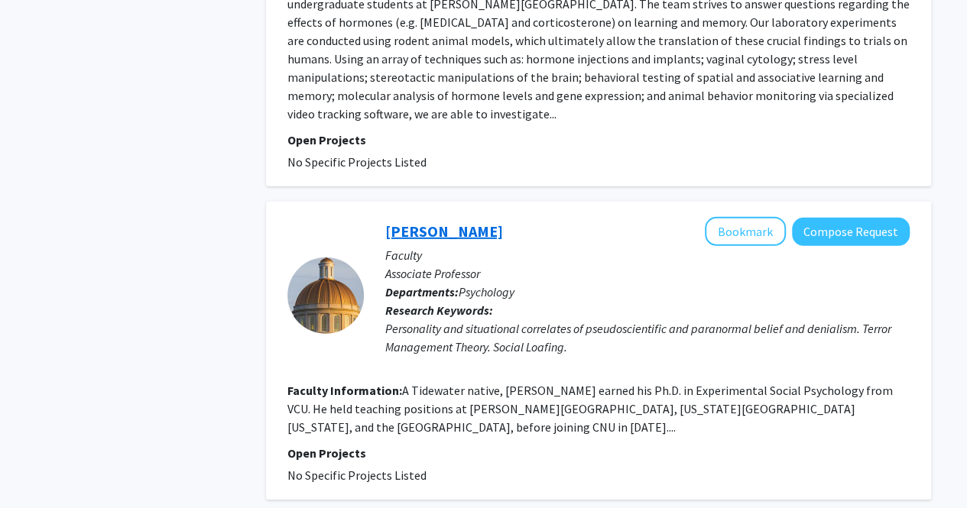 The image size is (967, 508). What do you see at coordinates (486, 292) in the screenshot?
I see `span: Psychology` at bounding box center [486, 292].